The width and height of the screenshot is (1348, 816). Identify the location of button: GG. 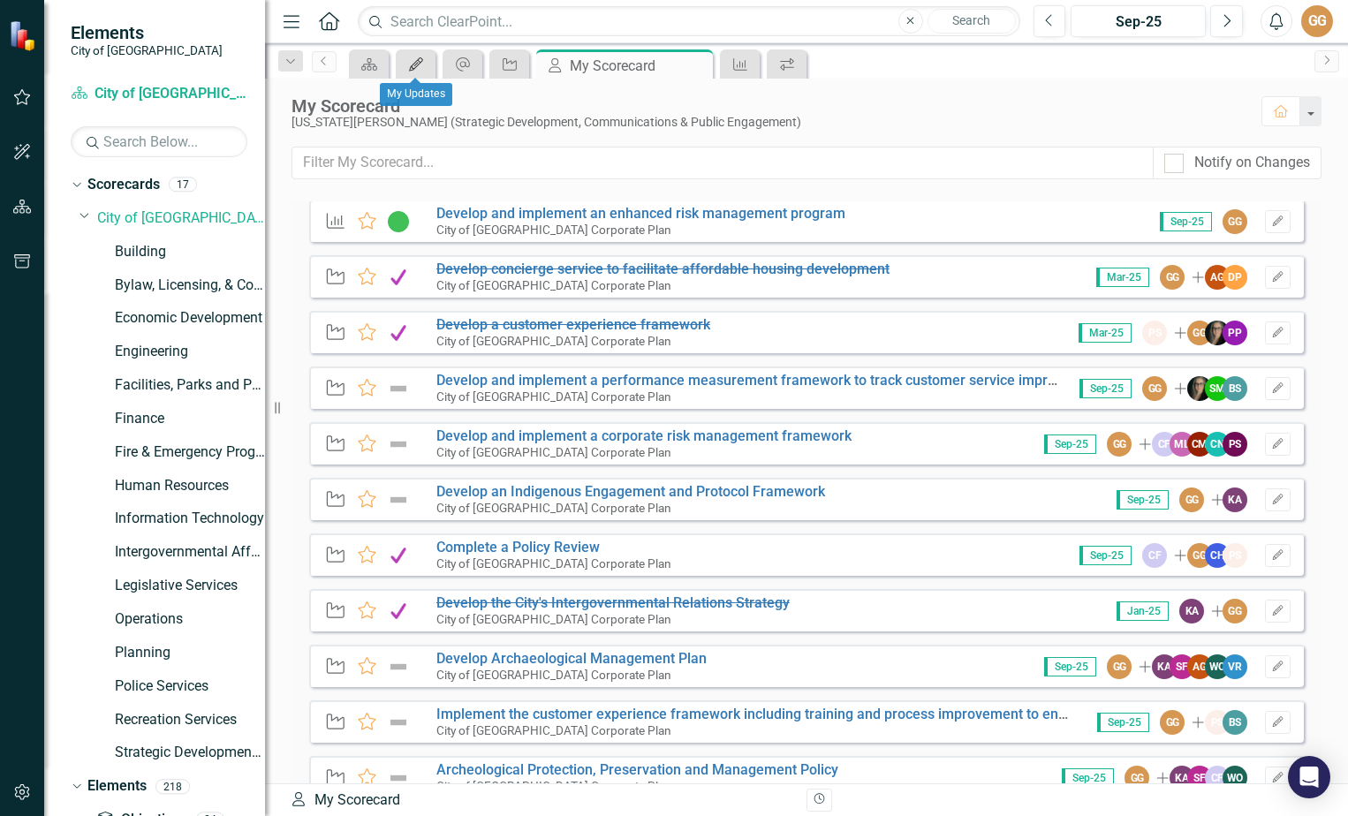
(1317, 21).